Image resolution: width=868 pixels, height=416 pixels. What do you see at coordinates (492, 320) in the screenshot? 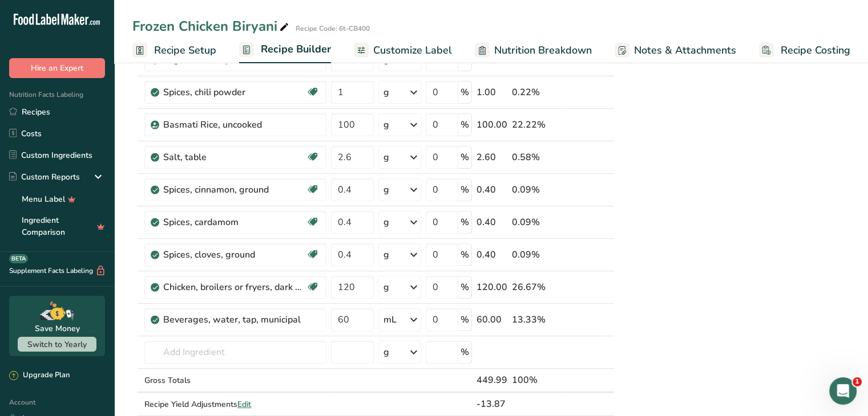
I see `div: 60.00` at bounding box center [492, 320].